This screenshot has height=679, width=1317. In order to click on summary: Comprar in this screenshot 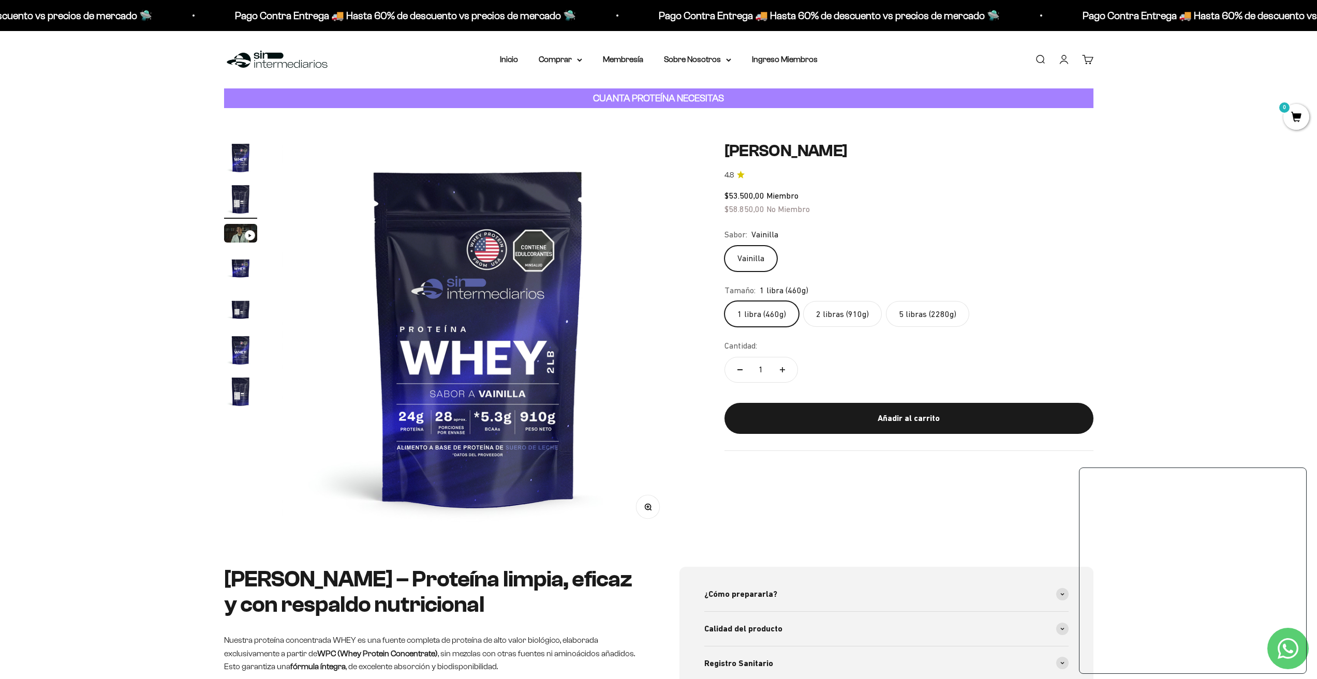, I will do `click(560, 59)`.